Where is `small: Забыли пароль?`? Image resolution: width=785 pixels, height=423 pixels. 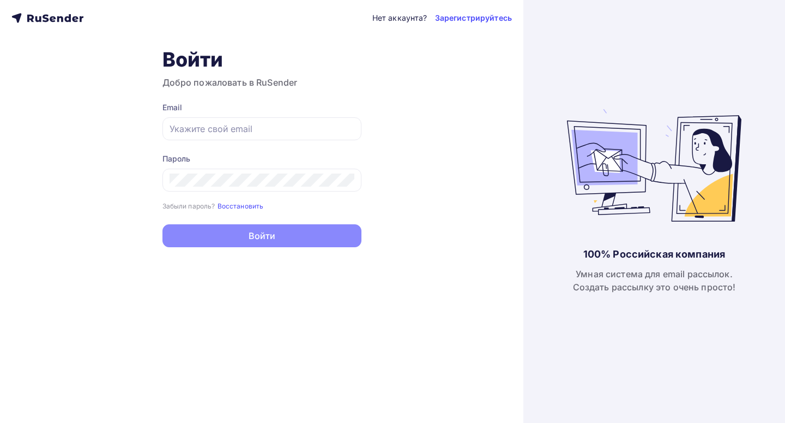
small: Забыли пароль? is located at coordinates (189, 206).